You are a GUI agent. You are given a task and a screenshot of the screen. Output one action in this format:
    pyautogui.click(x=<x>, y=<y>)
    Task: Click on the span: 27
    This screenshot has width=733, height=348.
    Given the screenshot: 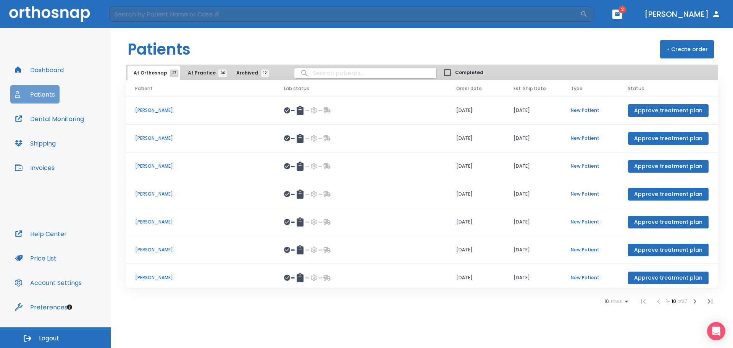 What is the action you would take?
    pyautogui.click(x=174, y=73)
    